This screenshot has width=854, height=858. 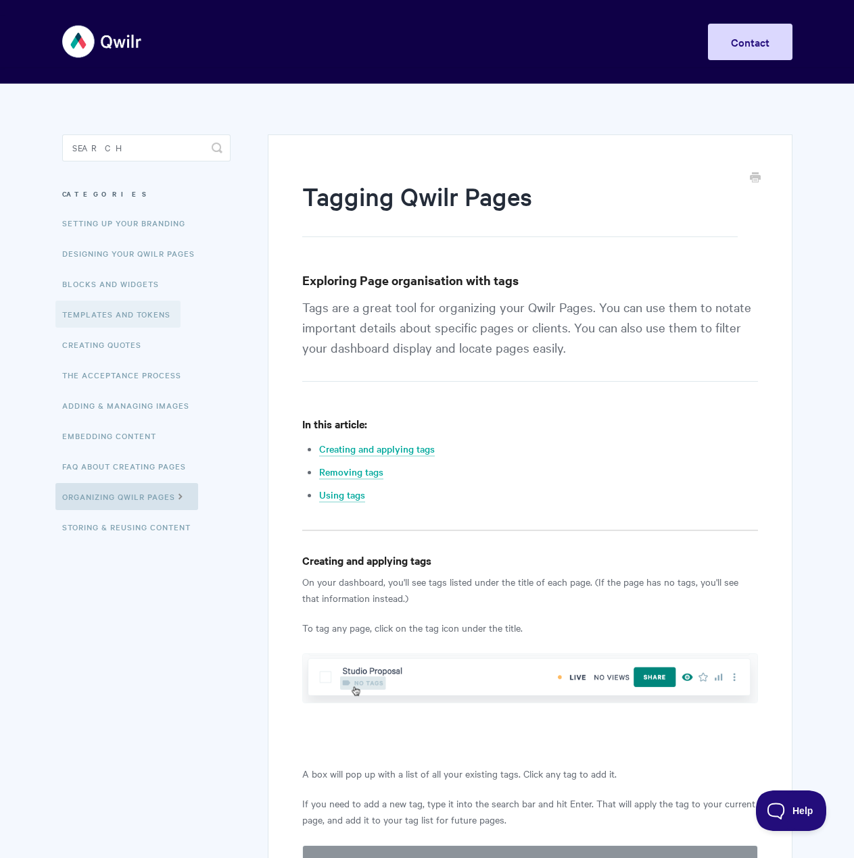 What do you see at coordinates (128, 223) in the screenshot?
I see `a: Setting up your Branding` at bounding box center [128, 223].